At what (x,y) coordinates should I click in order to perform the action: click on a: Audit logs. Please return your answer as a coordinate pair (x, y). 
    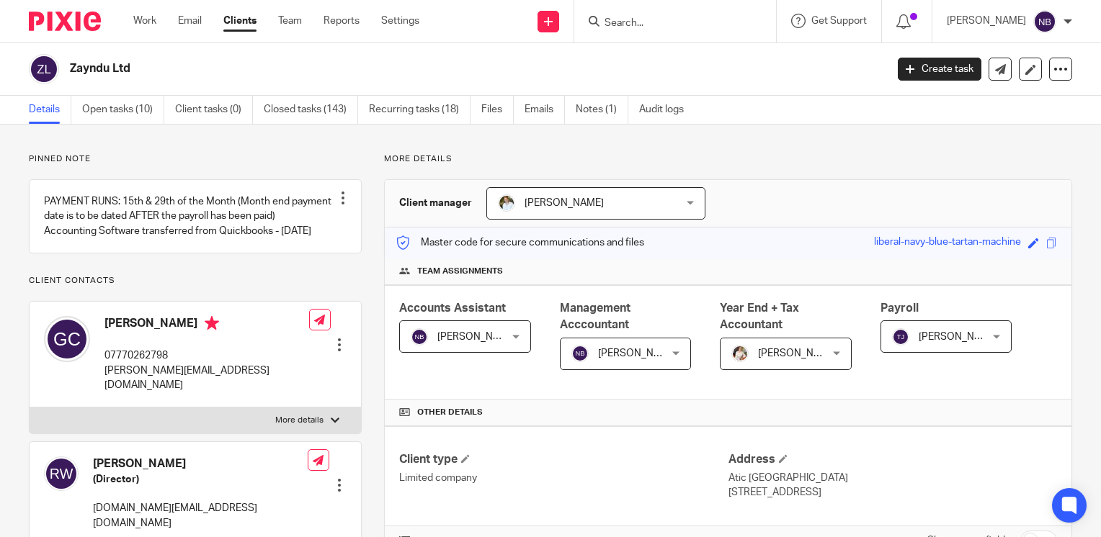
    Looking at the image, I should click on (666, 110).